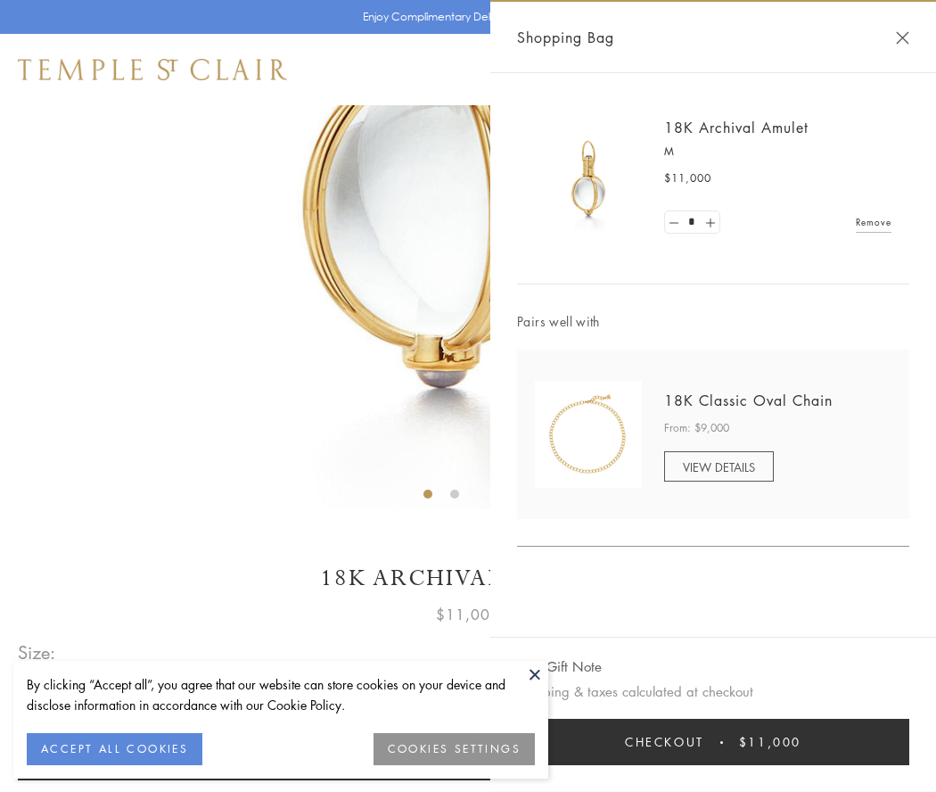 The width and height of the screenshot is (936, 792). What do you see at coordinates (713, 691) in the screenshot?
I see `p: Shipping & taxes calculated at checkout` at bounding box center [713, 691].